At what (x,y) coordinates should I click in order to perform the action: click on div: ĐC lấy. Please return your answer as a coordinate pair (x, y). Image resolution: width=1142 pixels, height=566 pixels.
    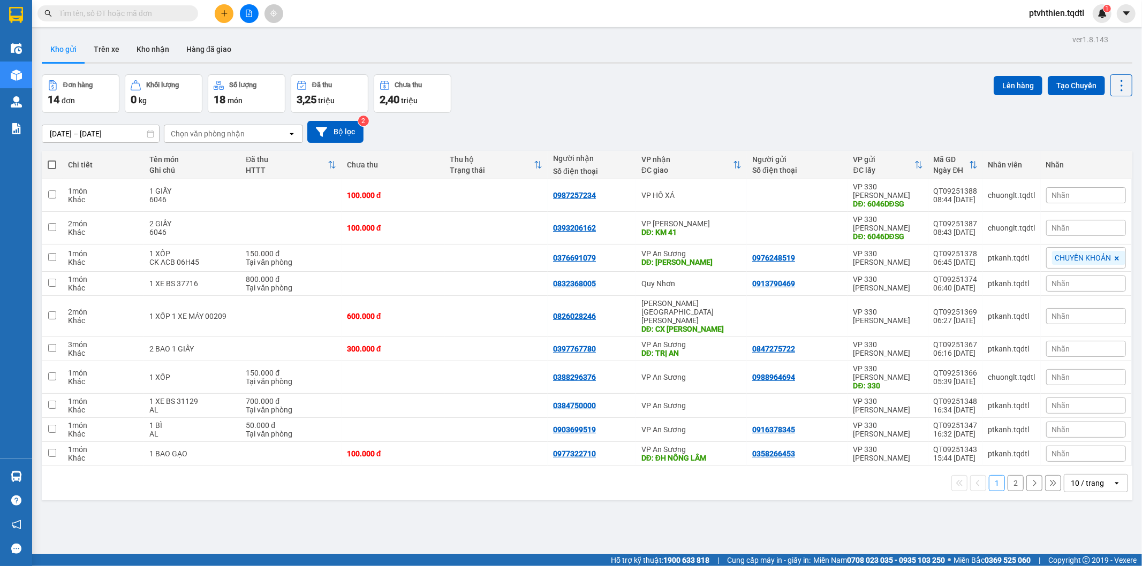
    Looking at the image, I should click on (884, 170).